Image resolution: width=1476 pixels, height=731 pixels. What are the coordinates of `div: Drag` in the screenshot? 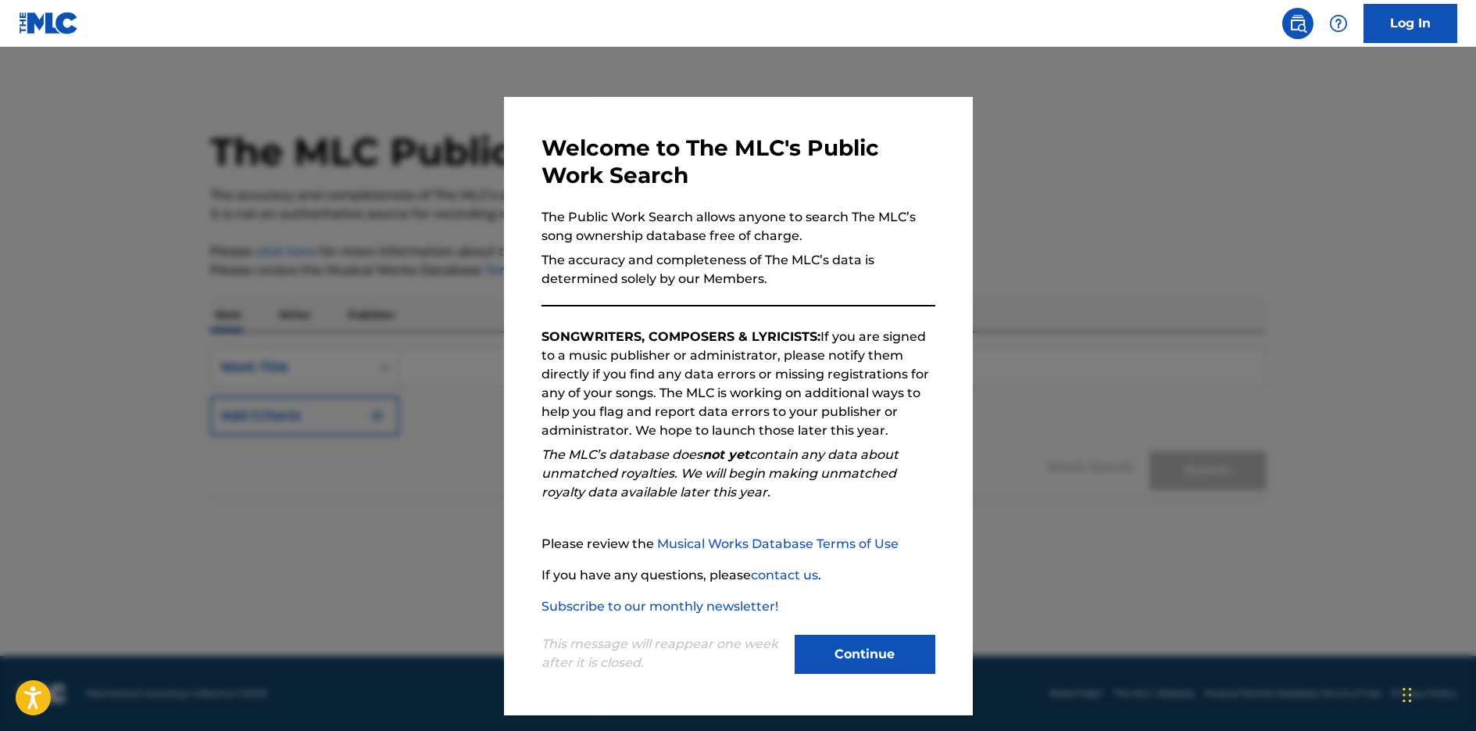 It's located at (1407, 695).